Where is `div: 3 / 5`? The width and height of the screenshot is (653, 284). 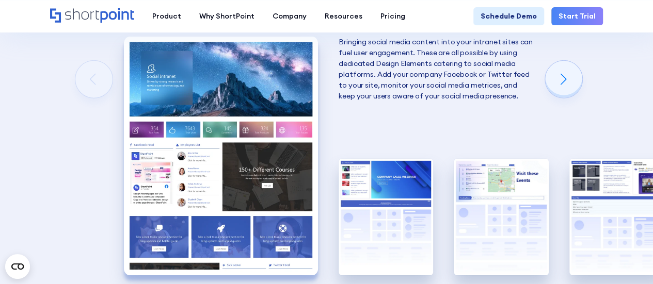 div: 3 / 5 is located at coordinates (501, 217).